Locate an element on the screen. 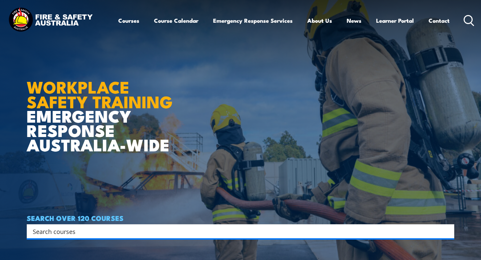 The image size is (481, 260). a: Emergency Response Services is located at coordinates (253, 20).